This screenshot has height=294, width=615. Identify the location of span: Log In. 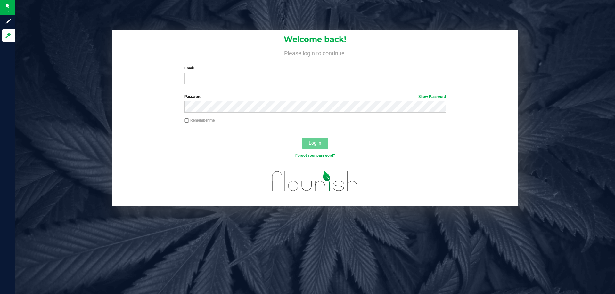
(315, 143).